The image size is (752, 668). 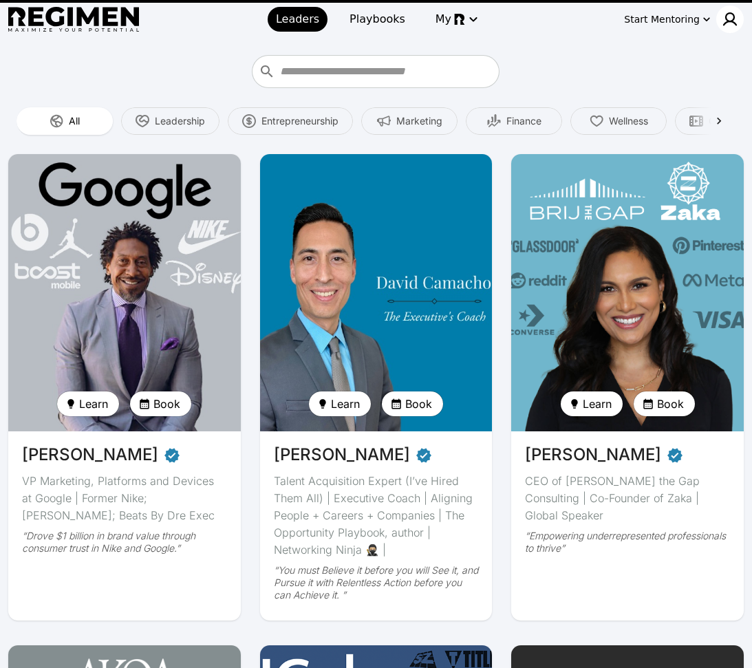 What do you see at coordinates (300, 121) in the screenshot?
I see `span: Entrepreneurship` at bounding box center [300, 121].